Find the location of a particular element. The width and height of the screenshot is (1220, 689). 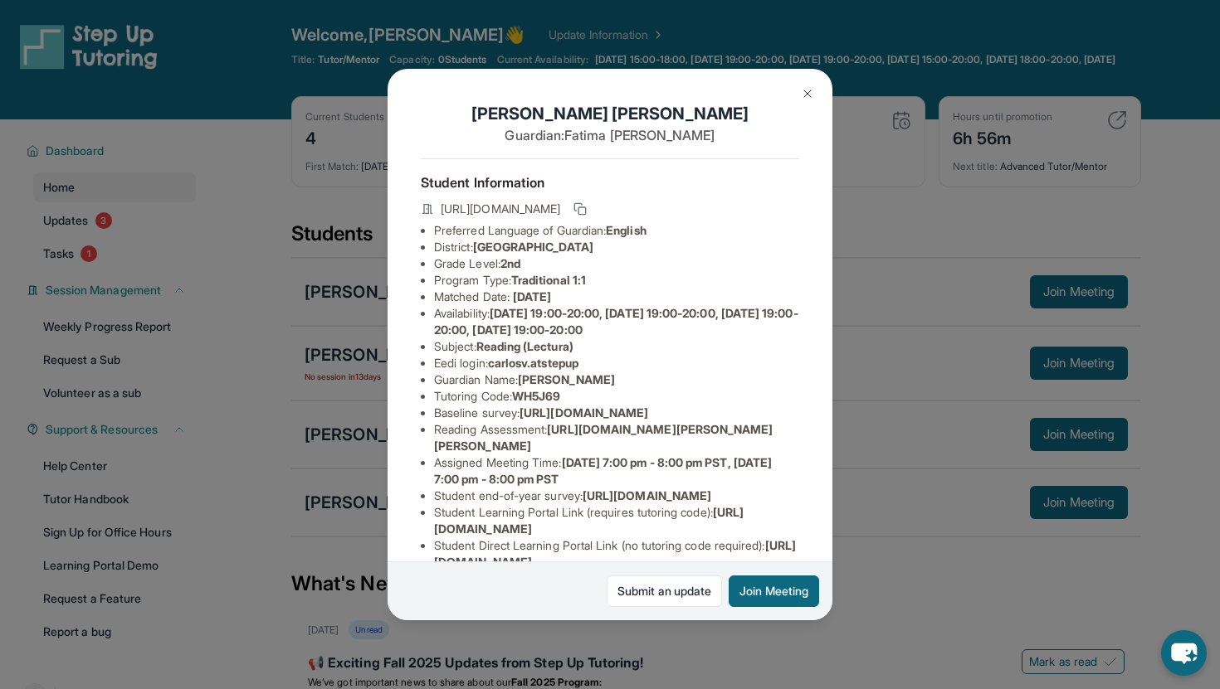

li: Subject : is located at coordinates (616, 347).